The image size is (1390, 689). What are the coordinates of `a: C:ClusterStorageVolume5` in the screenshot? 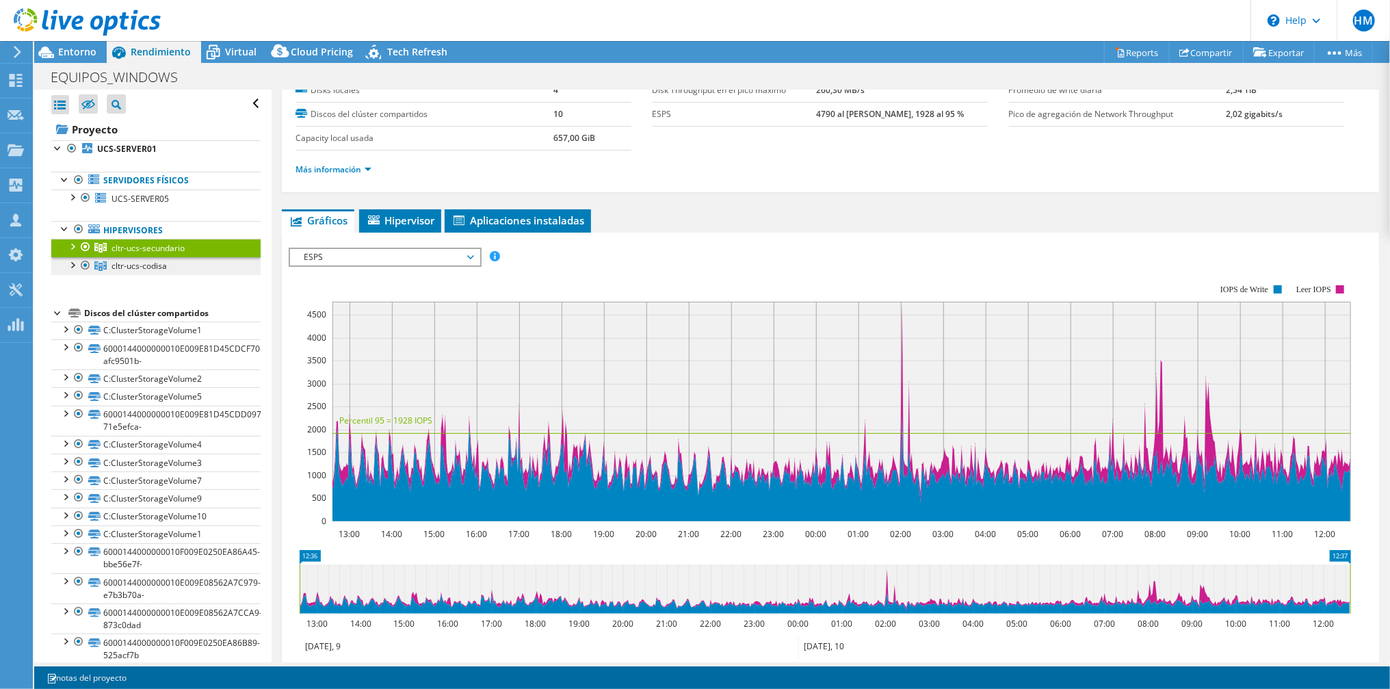 It's located at (156, 396).